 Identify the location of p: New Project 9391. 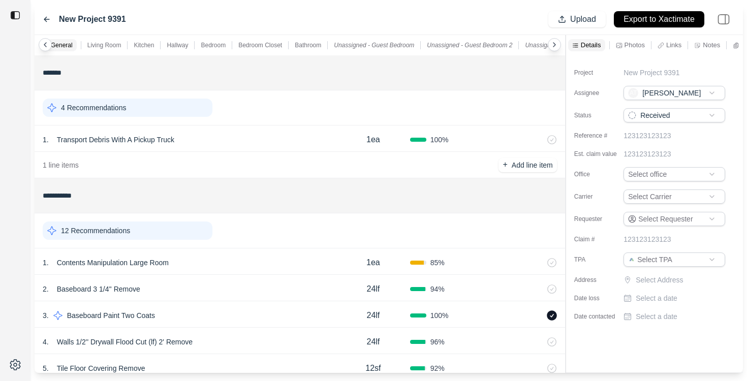
(651, 73).